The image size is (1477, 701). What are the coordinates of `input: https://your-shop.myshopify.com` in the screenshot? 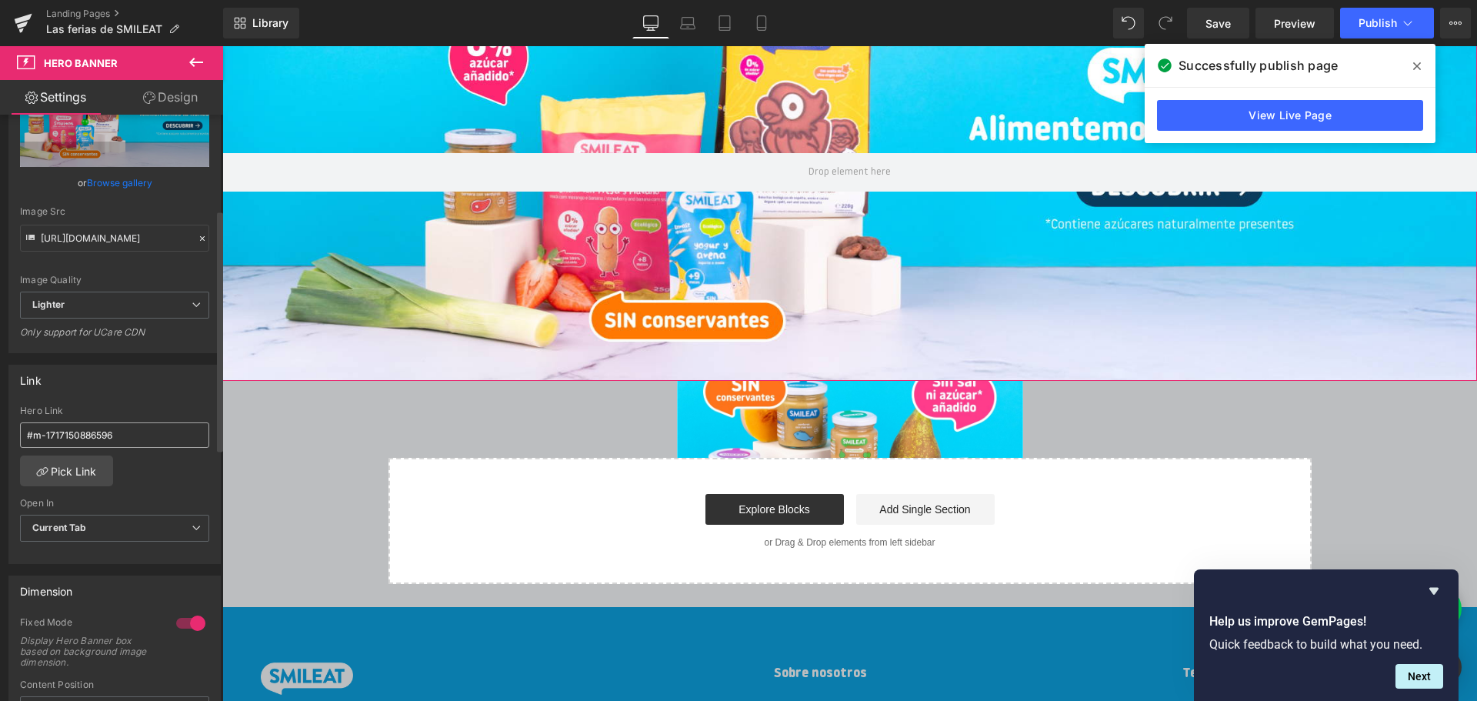 It's located at (115, 434).